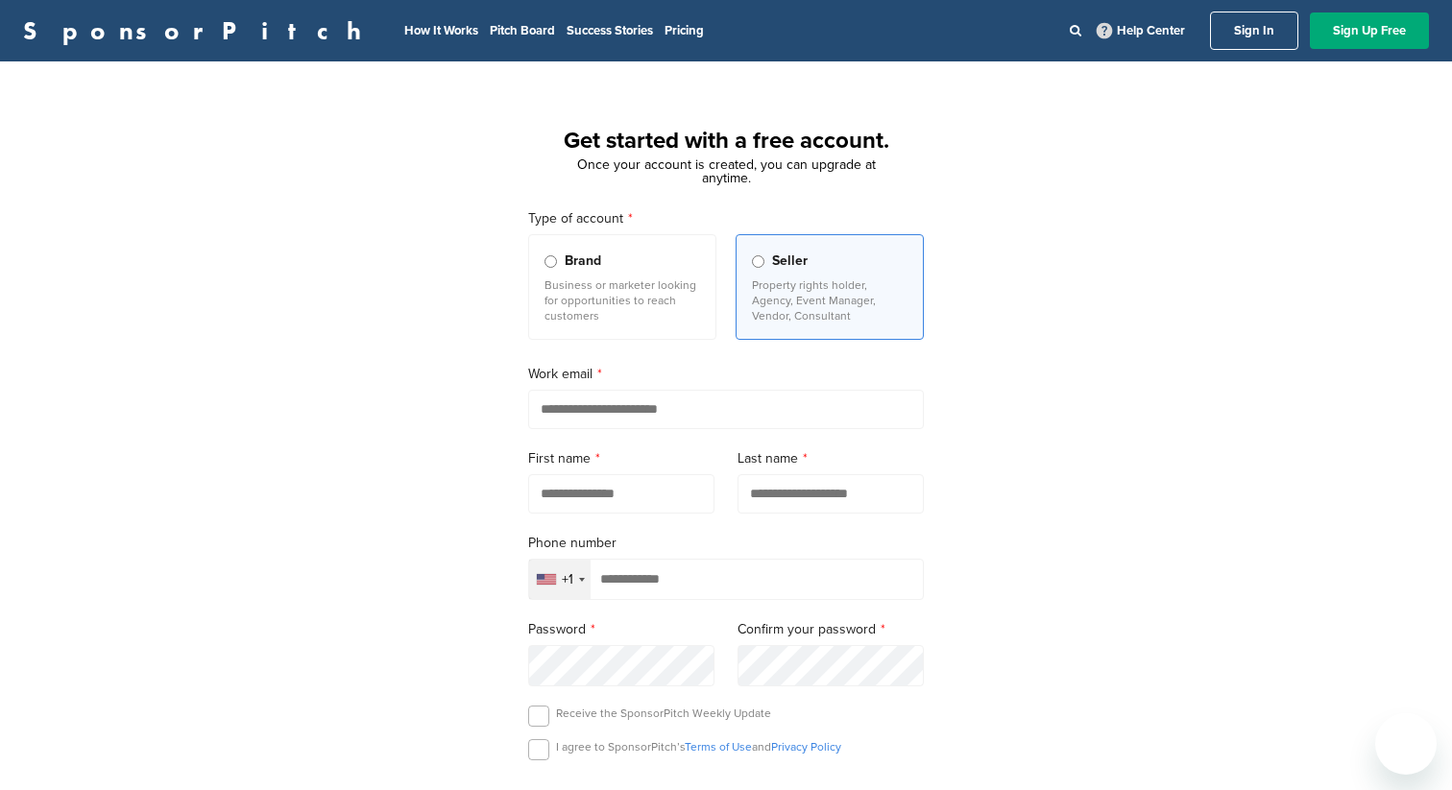 This screenshot has width=1452, height=790. Describe the element at coordinates (1254, 31) in the screenshot. I see `a: Sign In` at that location.